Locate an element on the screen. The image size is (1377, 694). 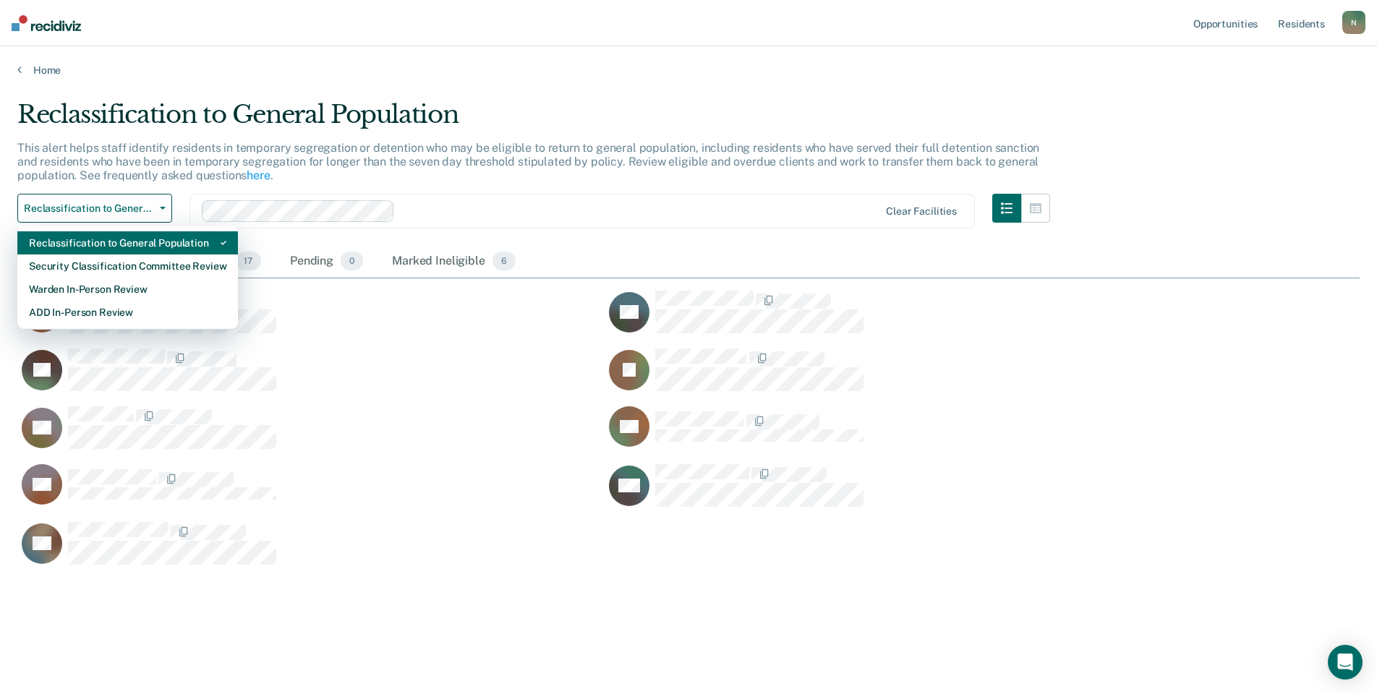
p: This alert helps staff identify residents in temporary segregation or detention who may be eligib... is located at coordinates (528, 161).